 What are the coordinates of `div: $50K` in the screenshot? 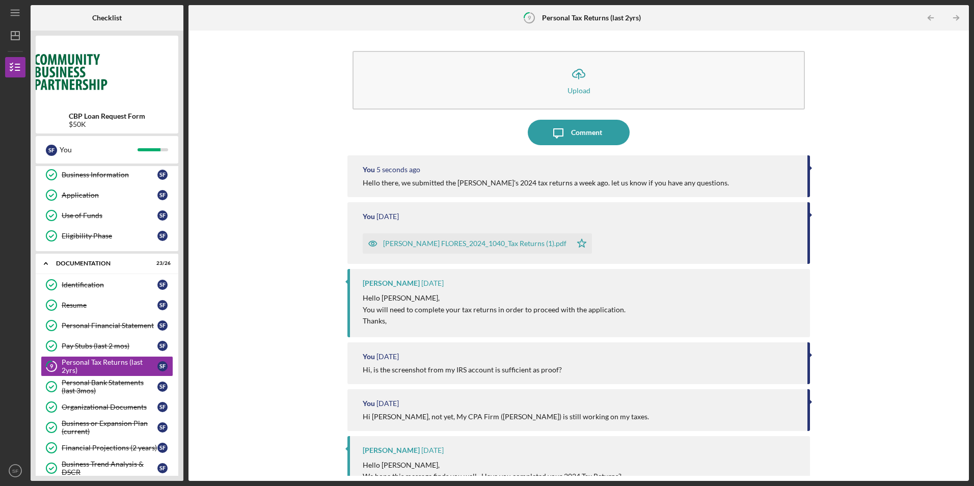 It's located at (107, 124).